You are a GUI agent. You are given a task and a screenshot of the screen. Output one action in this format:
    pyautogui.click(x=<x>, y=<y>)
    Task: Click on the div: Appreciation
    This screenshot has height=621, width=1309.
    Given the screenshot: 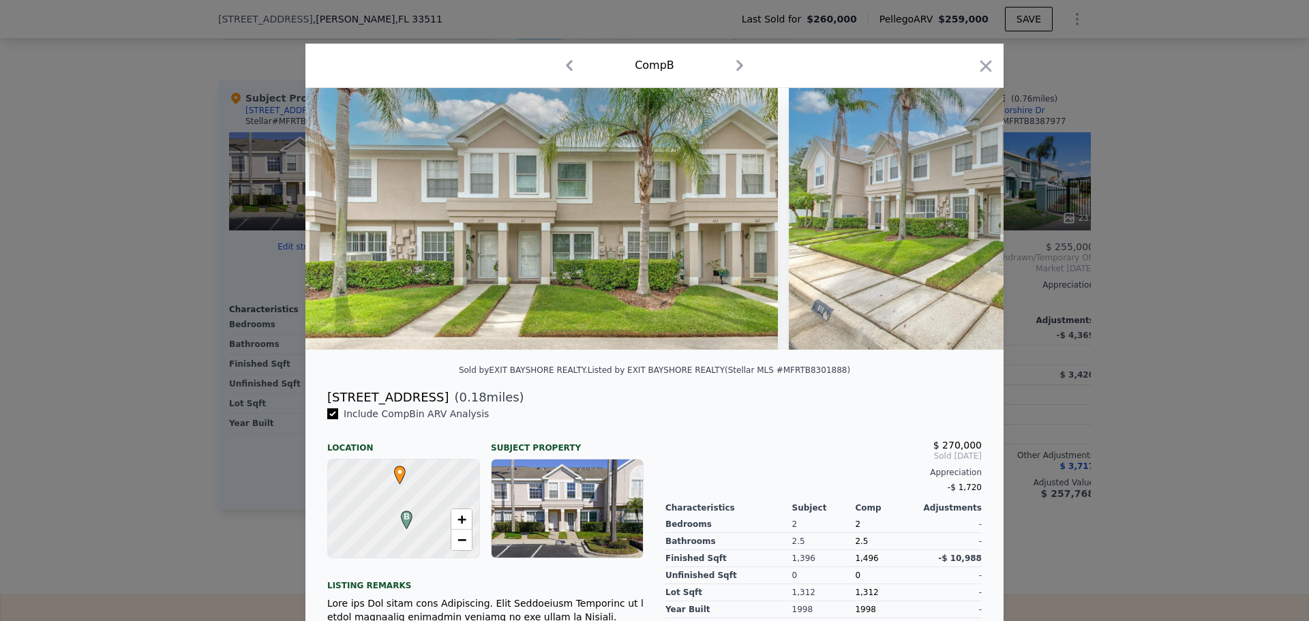 What is the action you would take?
    pyautogui.click(x=824, y=473)
    